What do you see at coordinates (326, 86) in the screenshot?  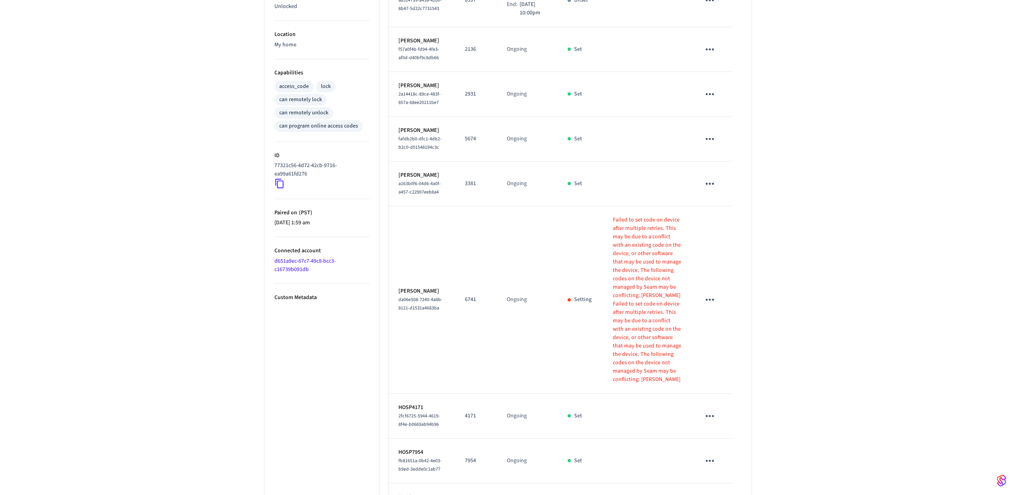 I see `div: lock` at bounding box center [326, 86].